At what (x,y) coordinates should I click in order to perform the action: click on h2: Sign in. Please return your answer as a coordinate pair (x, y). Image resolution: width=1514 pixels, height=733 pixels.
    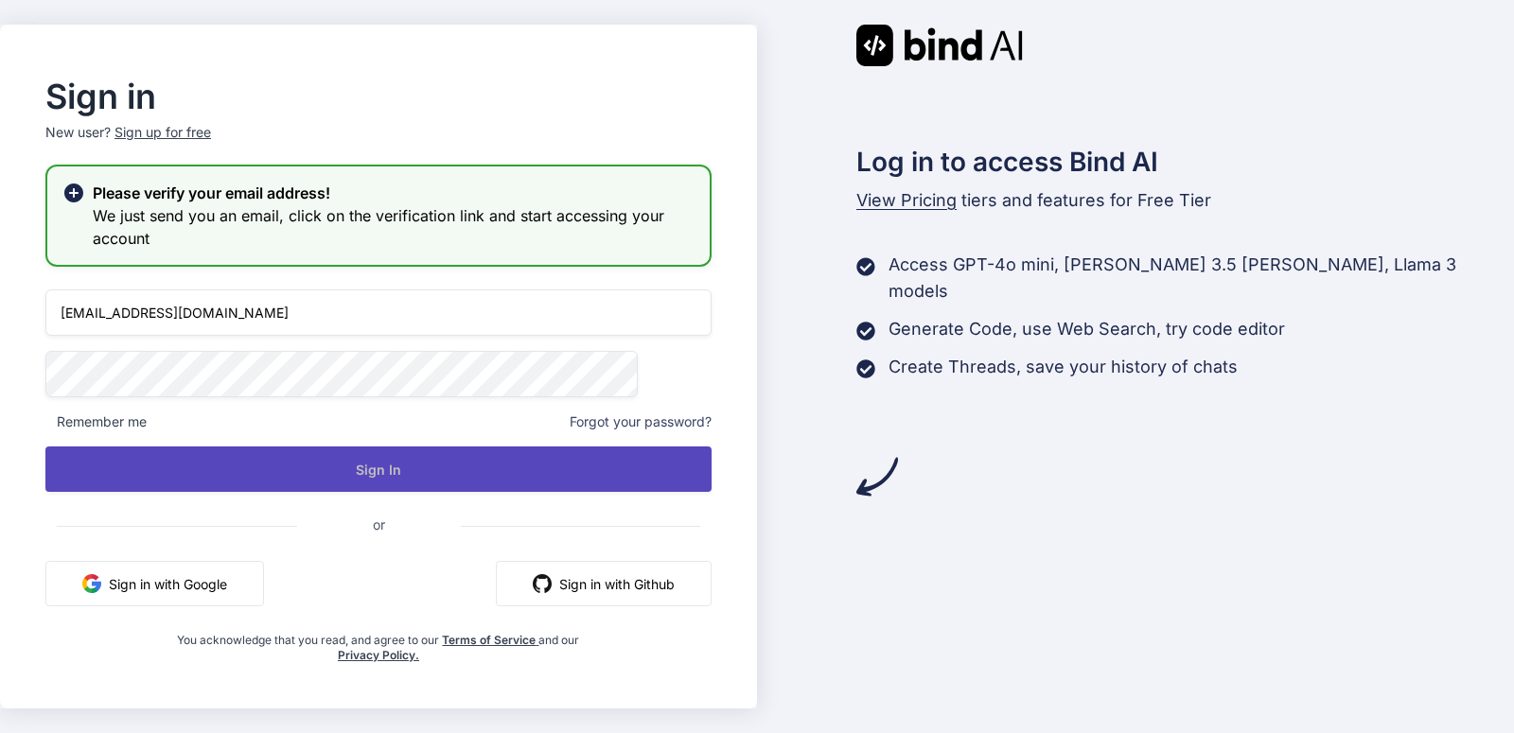
    Looking at the image, I should click on (378, 97).